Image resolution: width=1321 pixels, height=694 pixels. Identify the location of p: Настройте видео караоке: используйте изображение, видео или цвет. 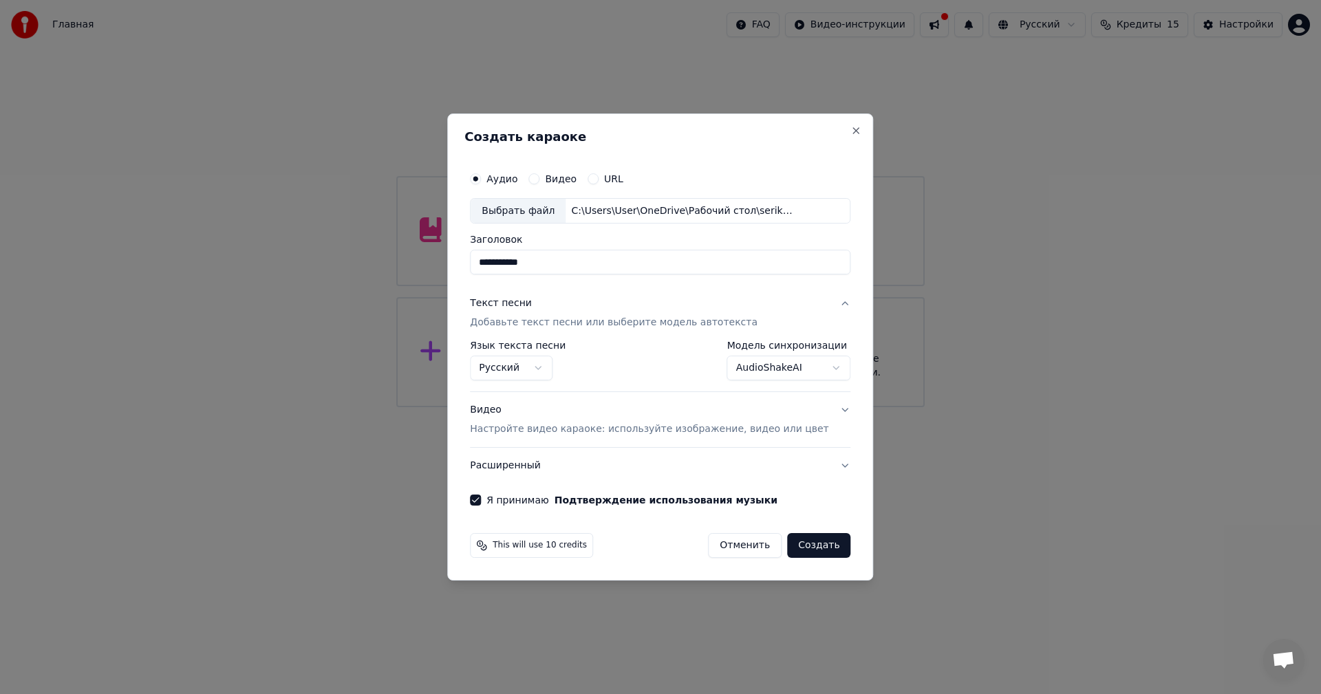
(649, 429).